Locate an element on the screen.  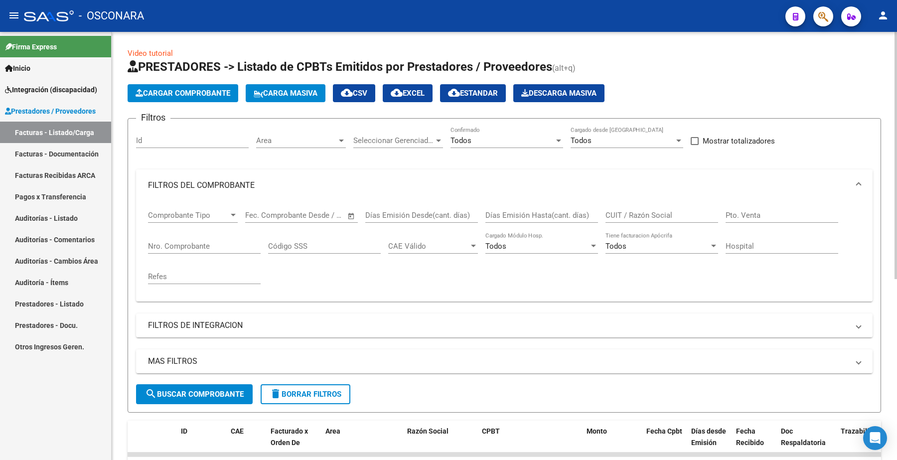
button: Open calendar is located at coordinates (352, 216).